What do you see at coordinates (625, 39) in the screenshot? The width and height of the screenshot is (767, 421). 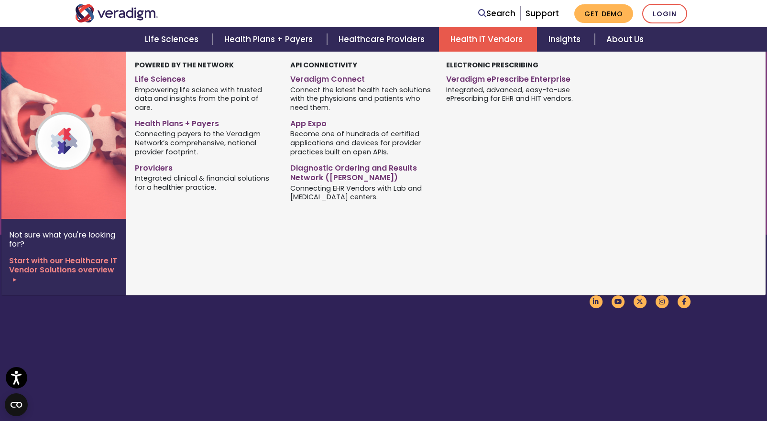 I see `a: About Us` at bounding box center [625, 39].